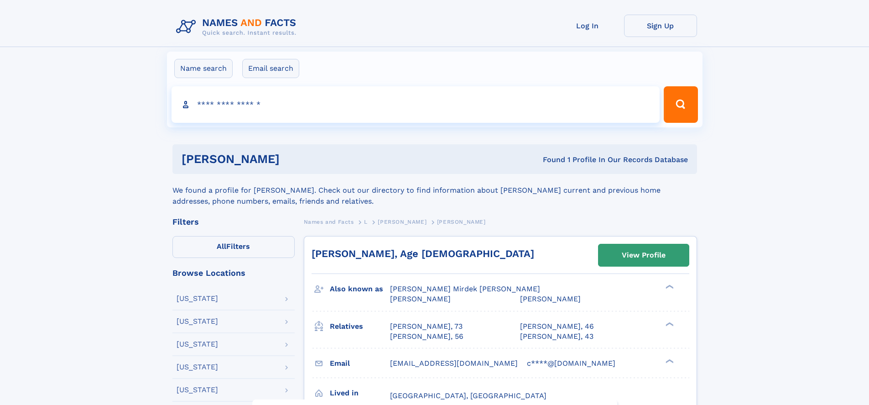  What do you see at coordinates (329, 221) in the screenshot?
I see `a: Names and Facts` at bounding box center [329, 221].